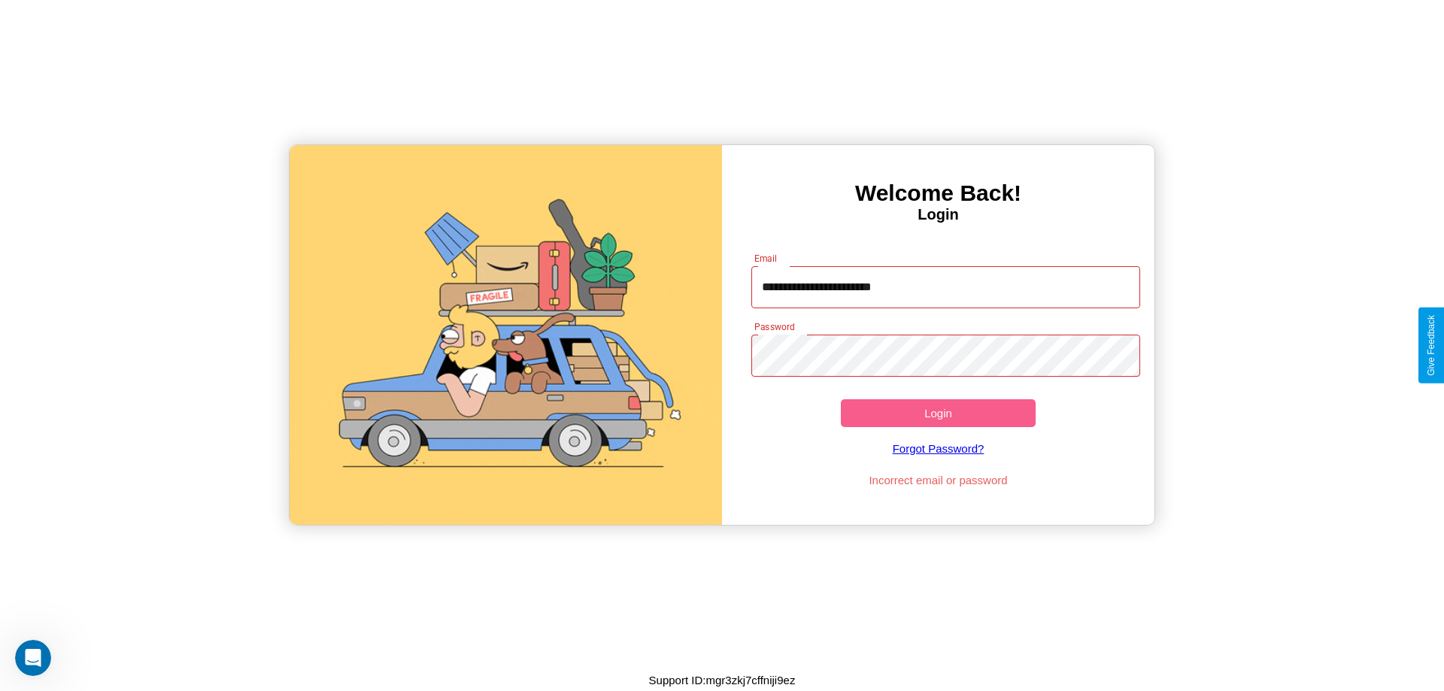  What do you see at coordinates (938, 193) in the screenshot?
I see `h3: Welcome Back!` at bounding box center [938, 193].